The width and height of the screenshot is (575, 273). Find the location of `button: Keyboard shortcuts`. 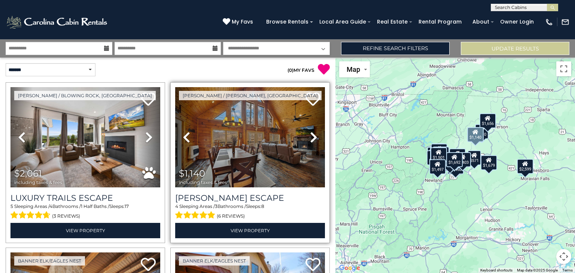

button: Keyboard shortcuts is located at coordinates (496, 271).